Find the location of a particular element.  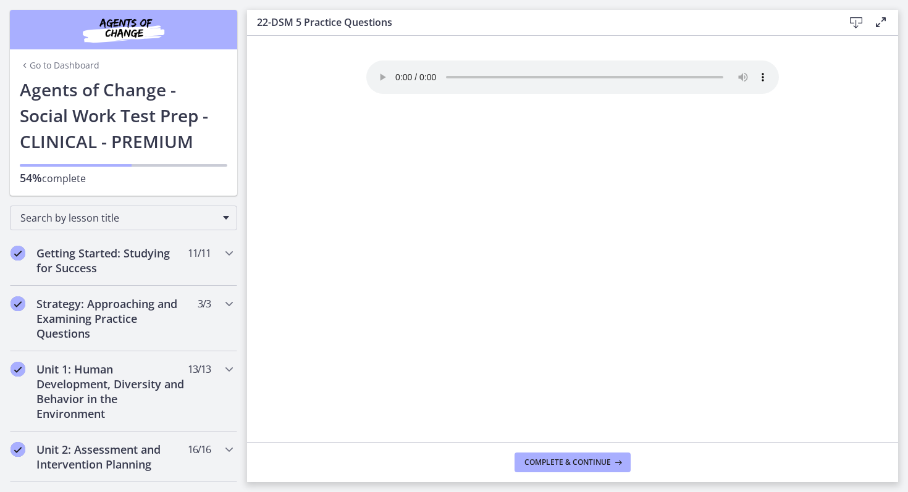

span: 16 / 16 is located at coordinates (199, 449).